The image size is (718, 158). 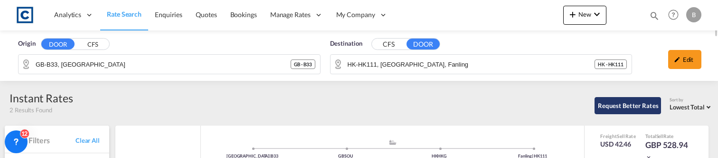 I want to click on span: Filters, so click(x=52, y=140).